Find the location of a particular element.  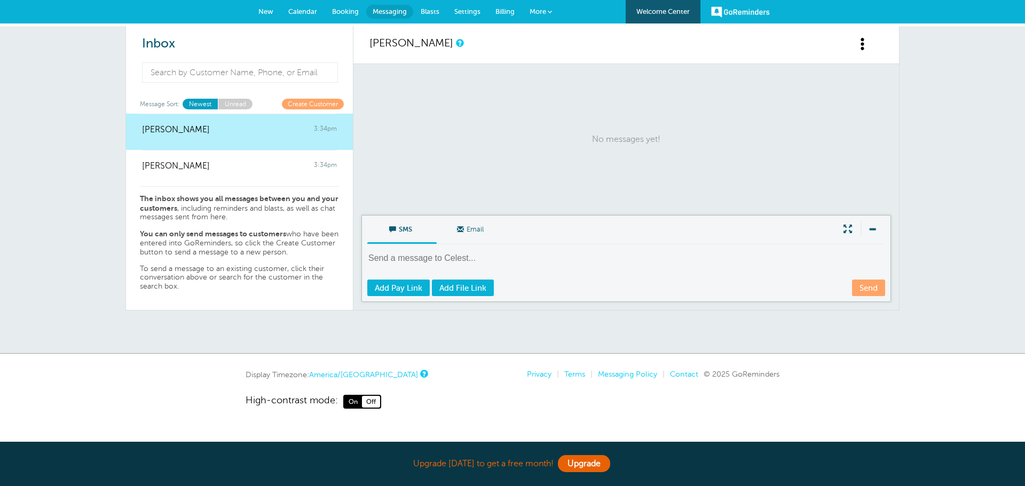

strong: You can only send messages to customers is located at coordinates (213, 234).